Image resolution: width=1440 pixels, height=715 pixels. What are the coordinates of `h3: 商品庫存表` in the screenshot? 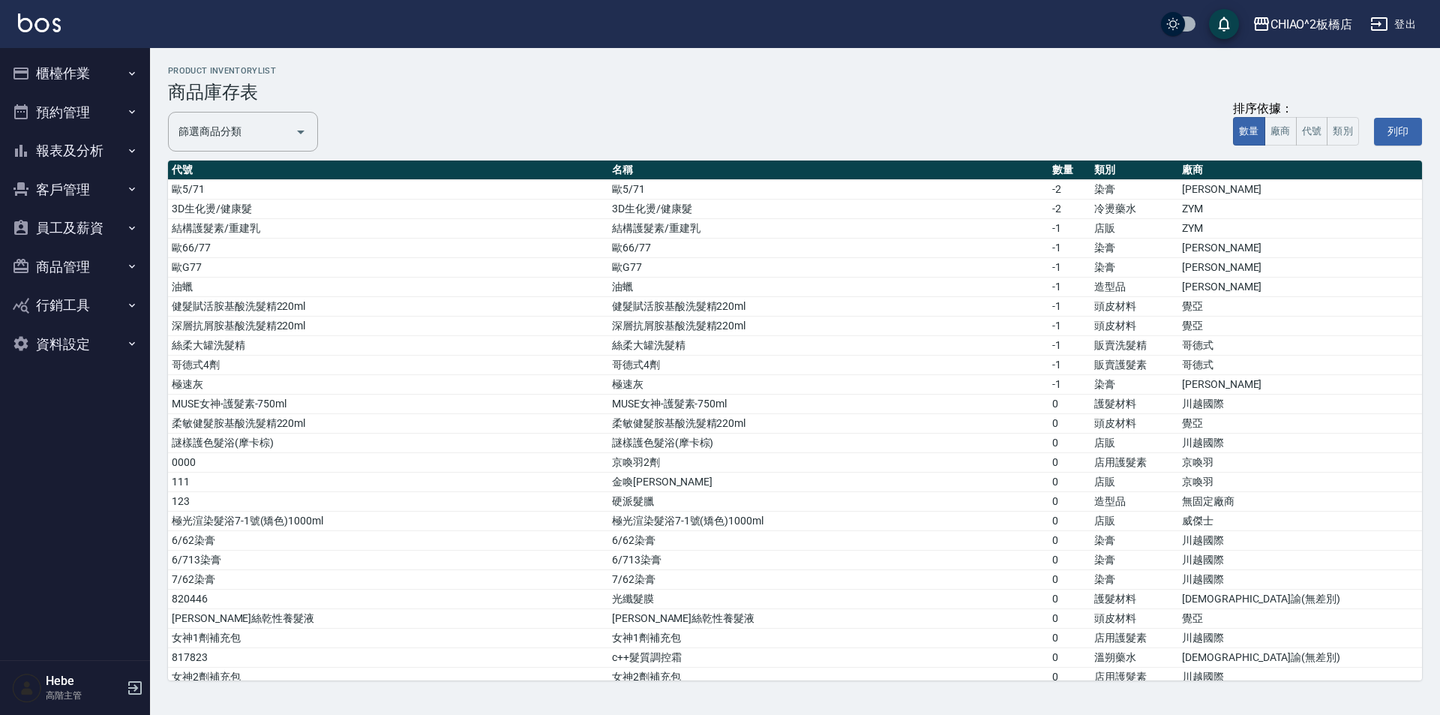 It's located at (795, 92).